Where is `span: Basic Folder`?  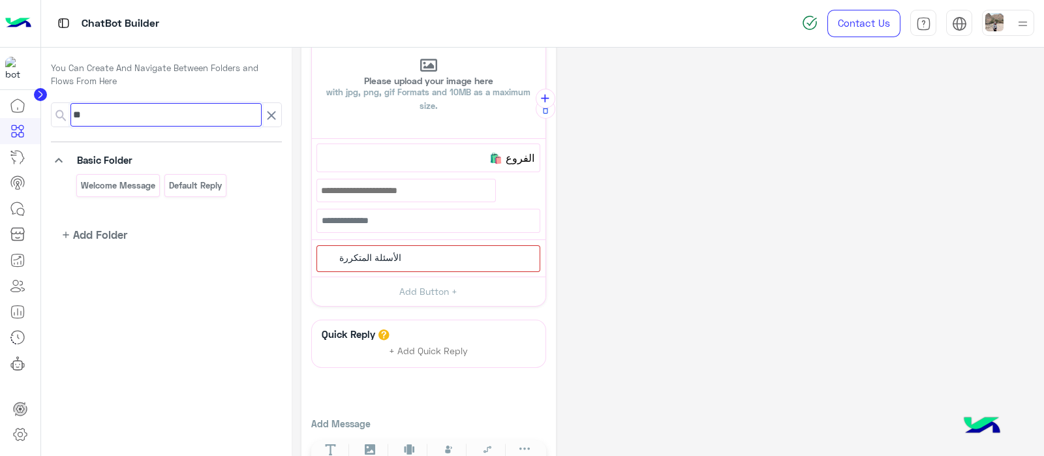
span: Basic Folder is located at coordinates (104, 160).